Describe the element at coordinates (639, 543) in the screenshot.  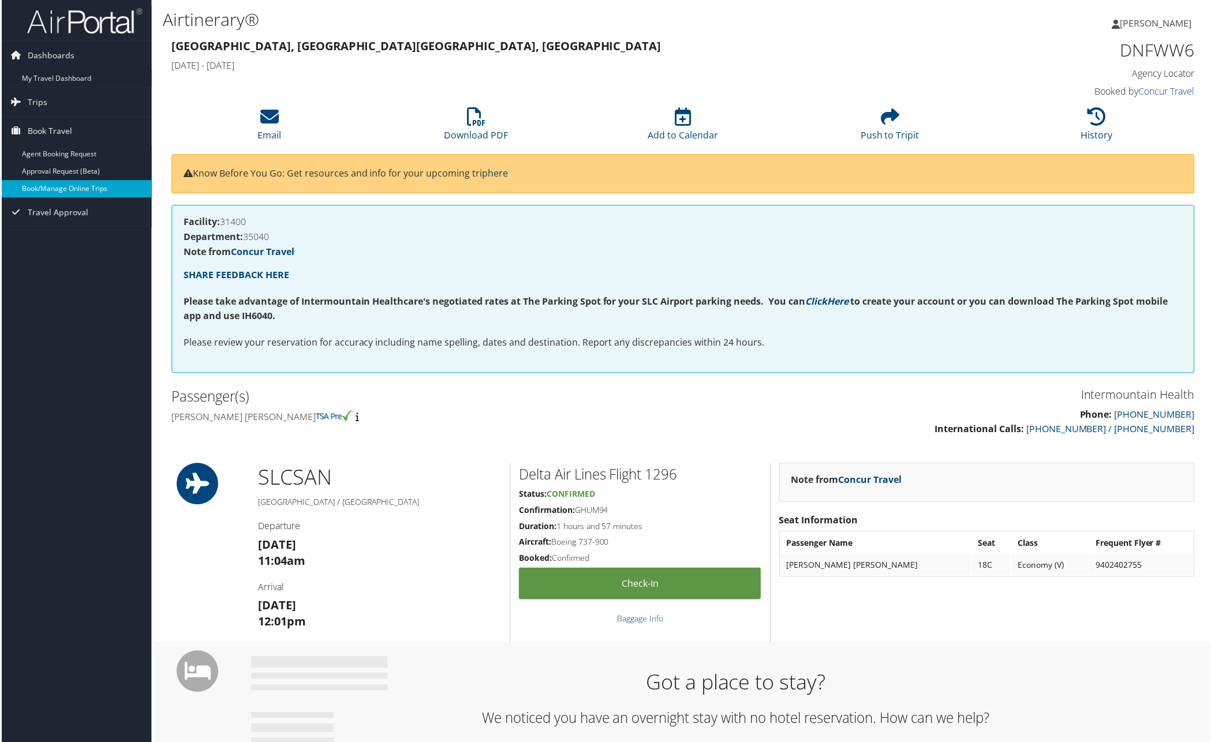
I see `h5: Boeing 737-900` at that location.